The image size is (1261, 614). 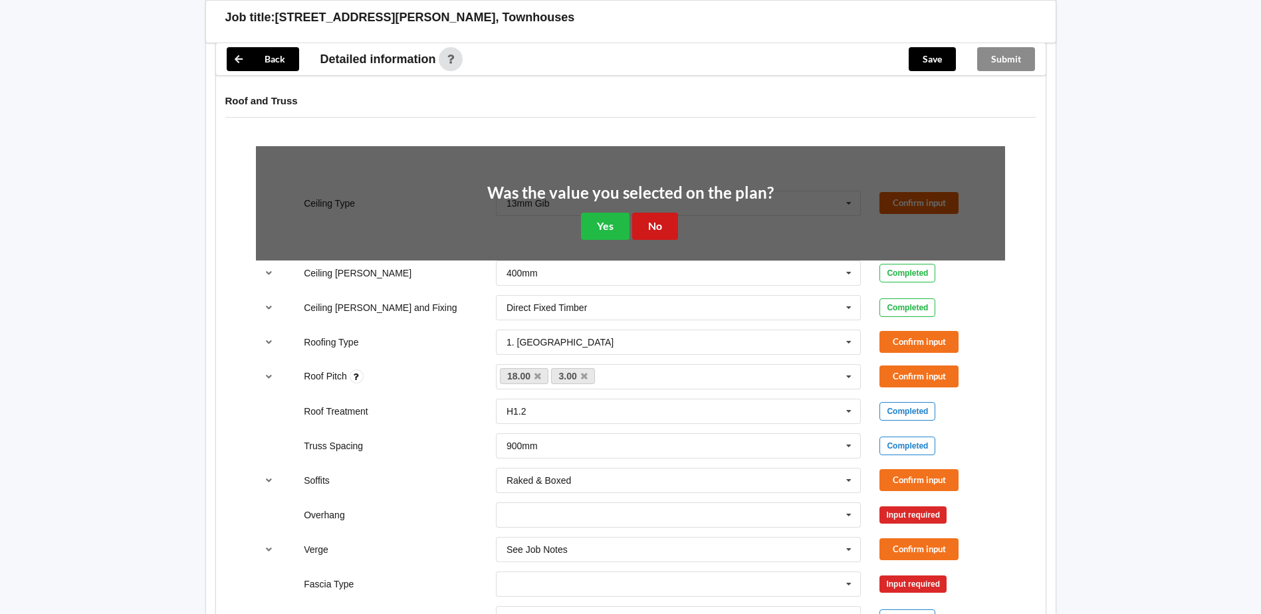 What do you see at coordinates (336, 411) in the screenshot?
I see `label: Roof Treatment` at bounding box center [336, 411].